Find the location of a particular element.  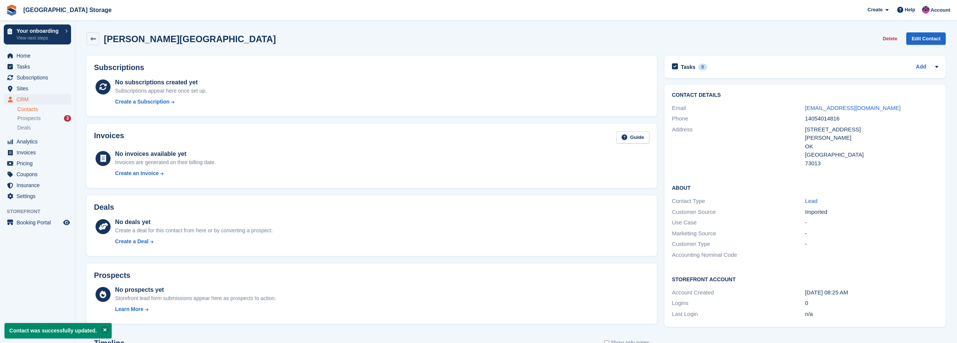

a: Your onboarding View next steps is located at coordinates (37, 34).